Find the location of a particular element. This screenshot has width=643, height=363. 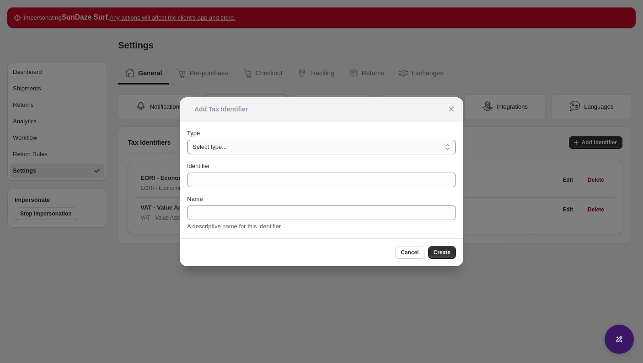

span: A descriptive name for this identifier is located at coordinates (234, 226).